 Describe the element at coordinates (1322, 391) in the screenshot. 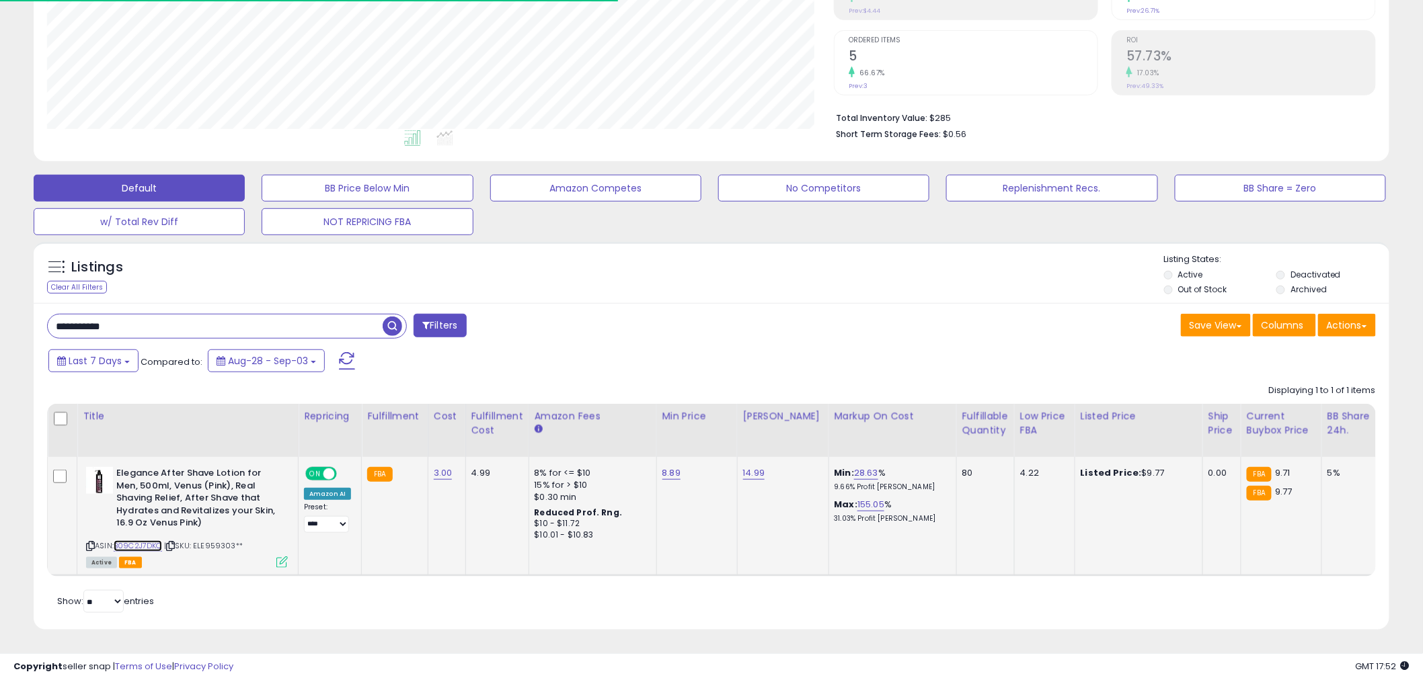

I see `div: Displaying 1 to 1 of 1 items` at that location.